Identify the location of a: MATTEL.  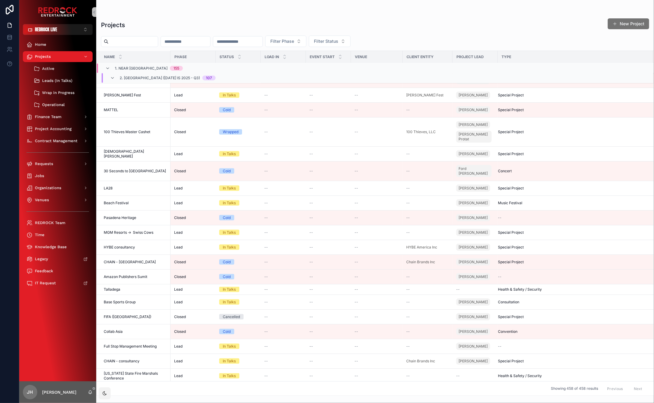
(135, 110).